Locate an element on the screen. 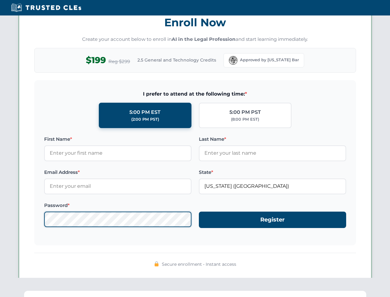 The image size is (390, 297). div: 5:00 PM PST is located at coordinates (245, 112).